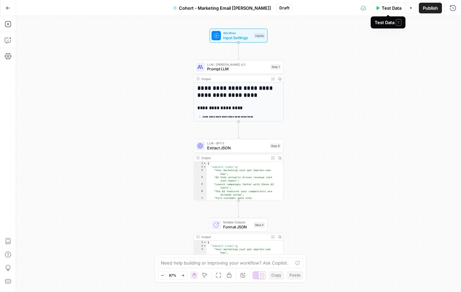  Describe the element at coordinates (276, 275) in the screenshot. I see `button: Copy` at that location.